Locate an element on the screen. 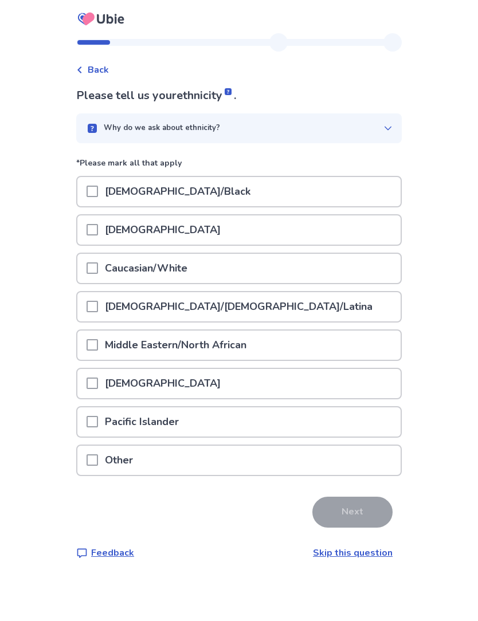  span: ethnicity is located at coordinates (205, 95).